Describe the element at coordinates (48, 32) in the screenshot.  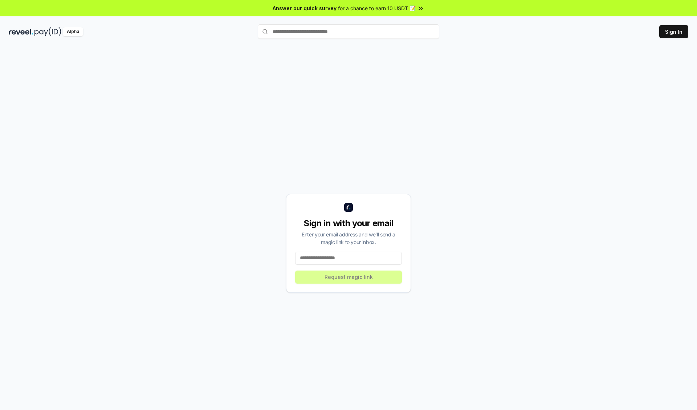
I see `img: pay_id` at that location.